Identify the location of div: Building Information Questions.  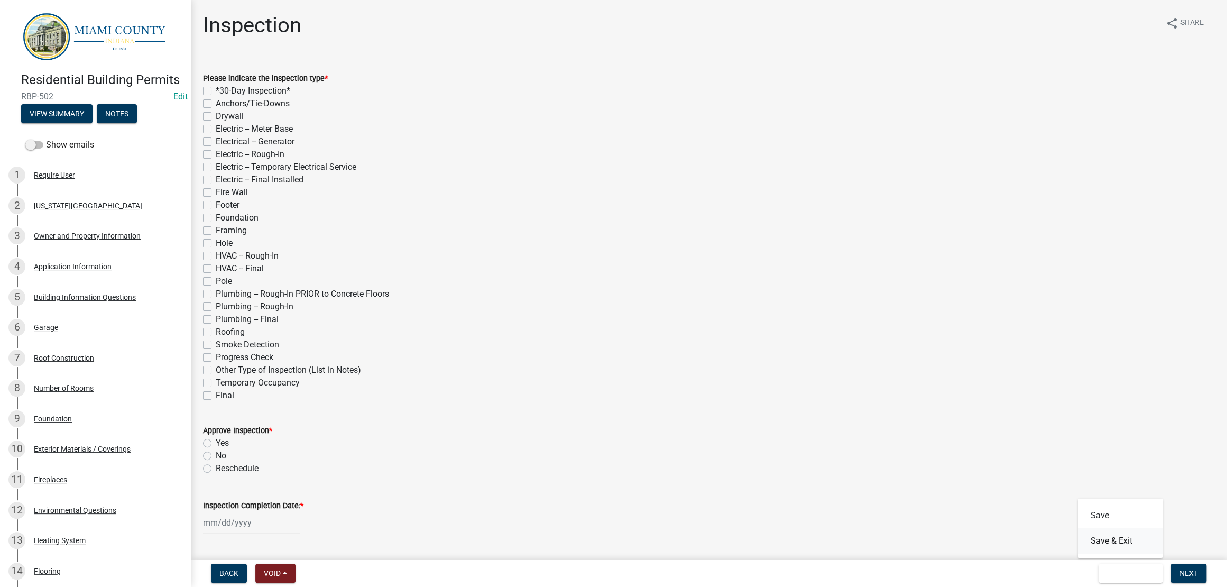
(85, 297).